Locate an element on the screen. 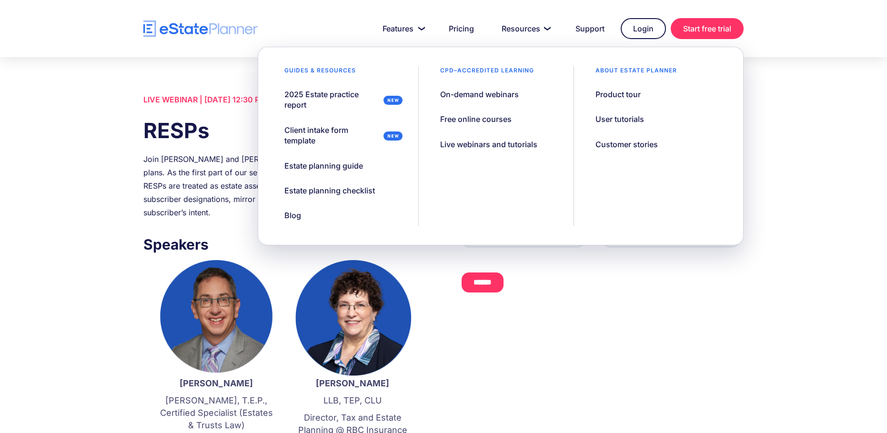 The height and width of the screenshot is (433, 887). div: Live webinars and tutorials is located at coordinates (489, 144).